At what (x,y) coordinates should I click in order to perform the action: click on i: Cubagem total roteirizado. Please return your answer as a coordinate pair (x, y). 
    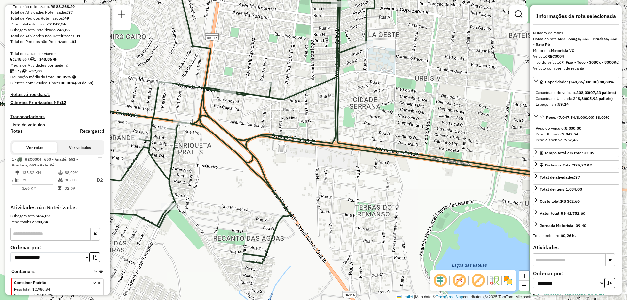
    Looking at the image, I should click on (12, 59).